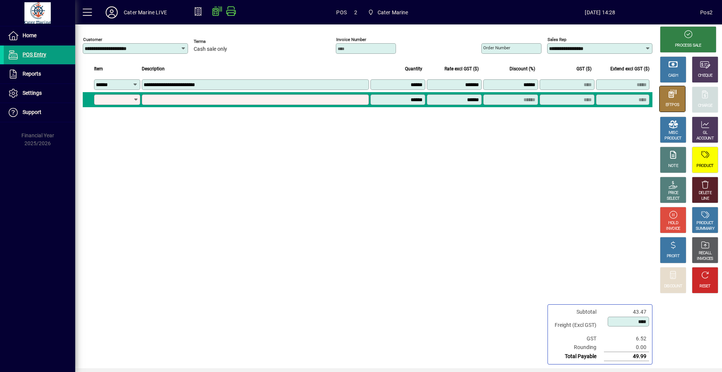  I want to click on span: Extend excl GST ($), so click(629, 69).